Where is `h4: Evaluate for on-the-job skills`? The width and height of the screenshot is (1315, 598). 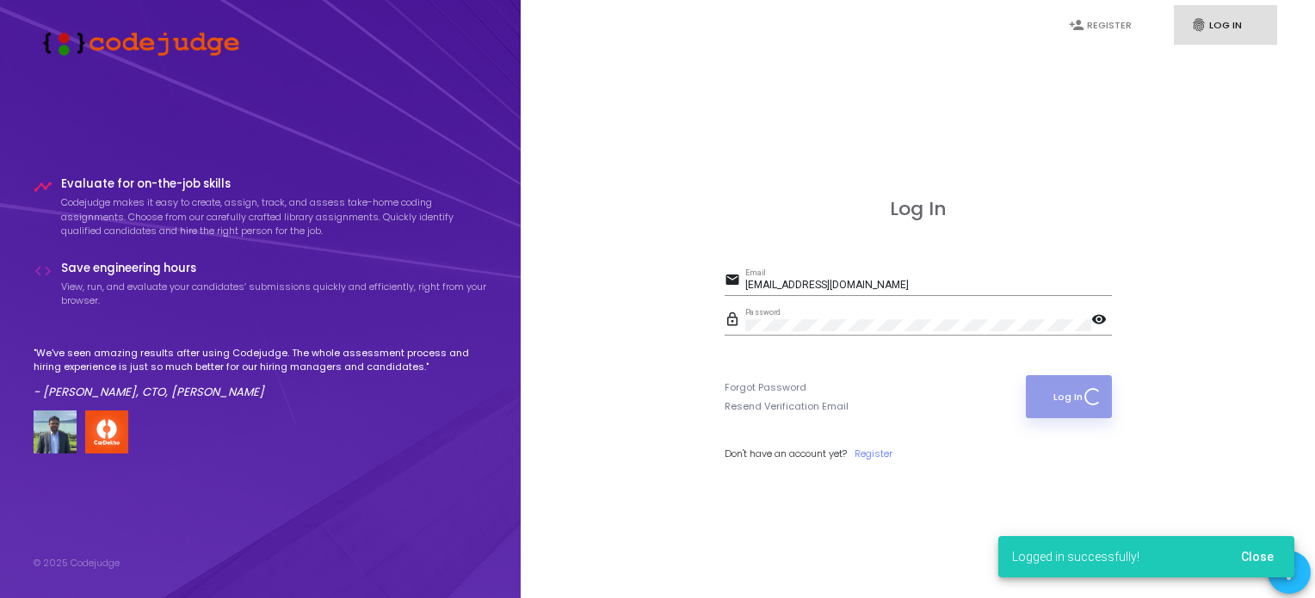 h4: Evaluate for on-the-job skills is located at coordinates (275, 184).